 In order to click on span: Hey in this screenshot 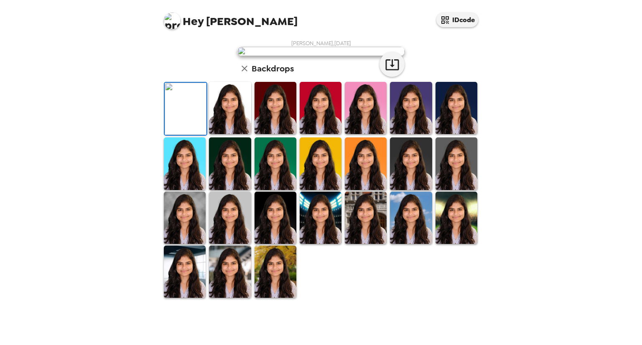, I will do `click(193, 21)`.